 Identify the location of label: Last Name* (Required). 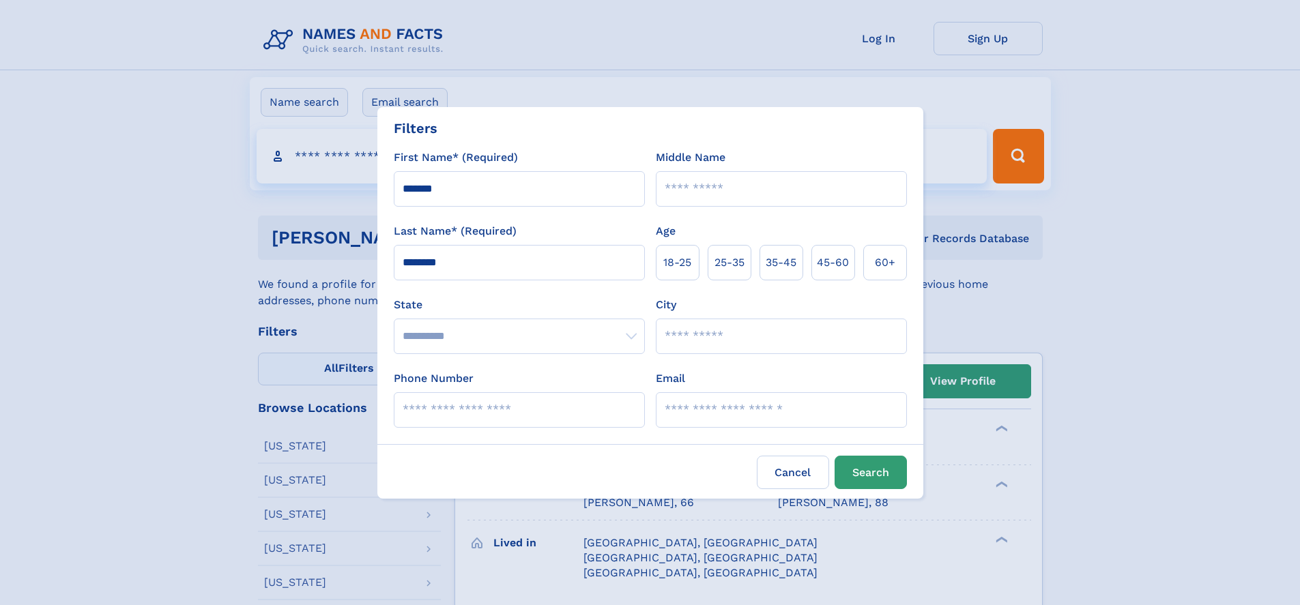
(455, 231).